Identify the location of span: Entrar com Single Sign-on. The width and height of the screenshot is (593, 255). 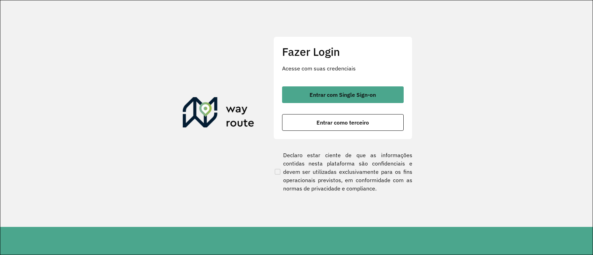
(342, 95).